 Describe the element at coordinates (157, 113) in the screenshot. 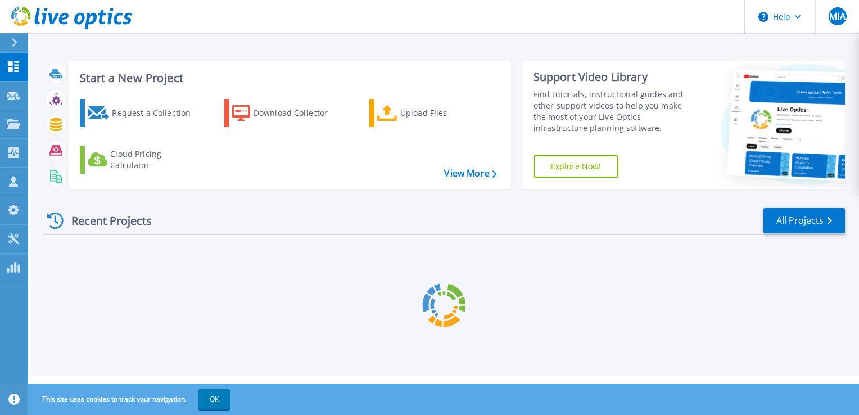

I see `div: Request a Collection` at that location.